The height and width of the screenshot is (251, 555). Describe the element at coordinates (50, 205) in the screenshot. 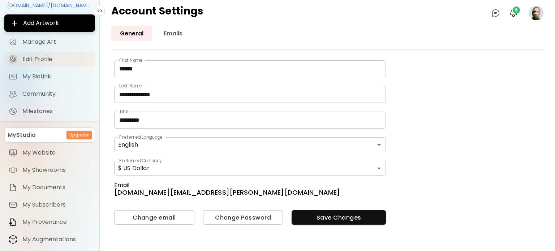

I see `a: itemMy Subscribers` at that location.